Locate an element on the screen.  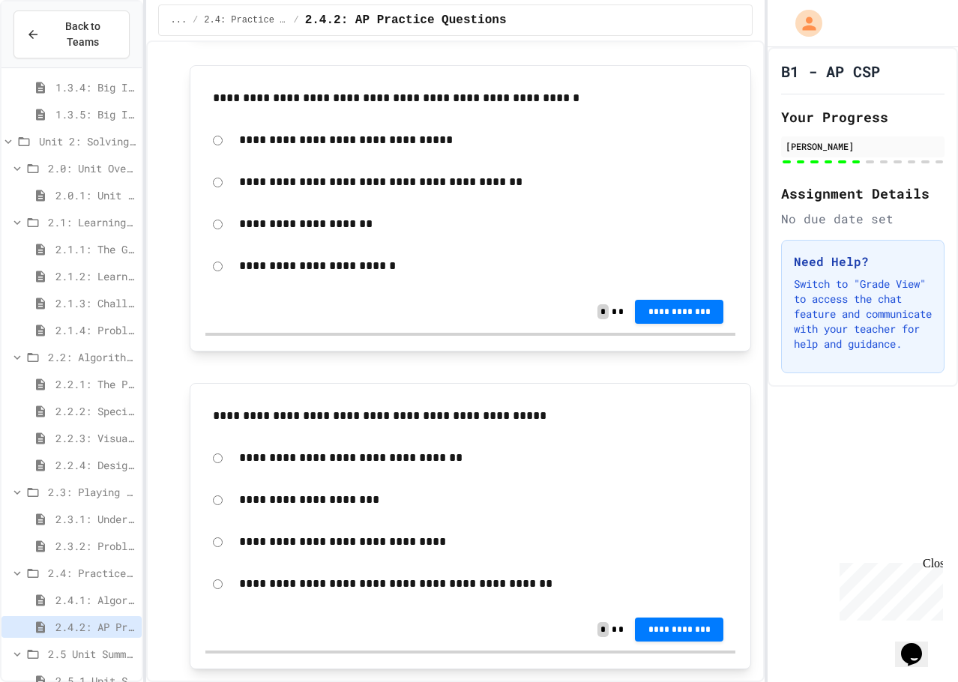
h2: Your Progress is located at coordinates (863, 117).